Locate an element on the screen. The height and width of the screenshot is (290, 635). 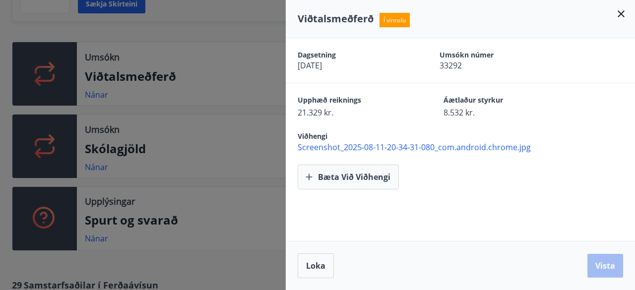
button: Loka is located at coordinates (316, 266).